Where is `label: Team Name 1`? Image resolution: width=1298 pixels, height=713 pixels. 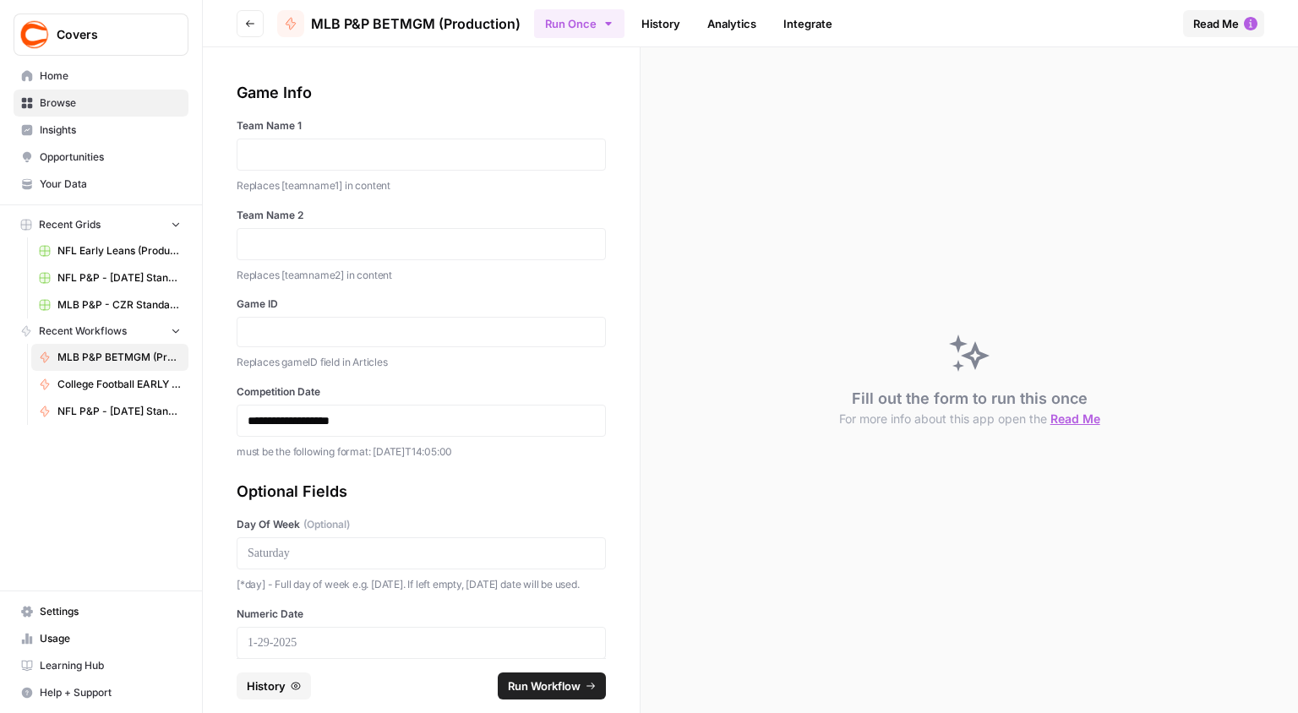 label: Team Name 1 is located at coordinates (421, 126).